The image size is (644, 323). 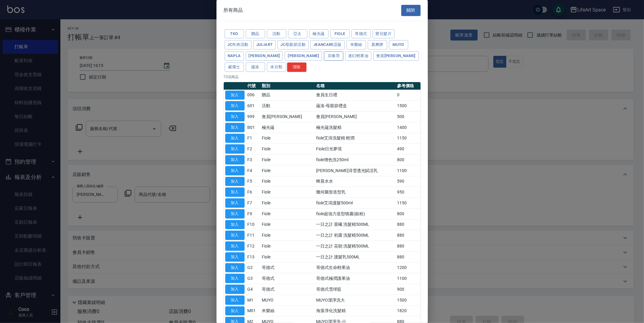 What do you see at coordinates (355, 86) in the screenshot?
I see `th: 名稱` at bounding box center [355, 86].